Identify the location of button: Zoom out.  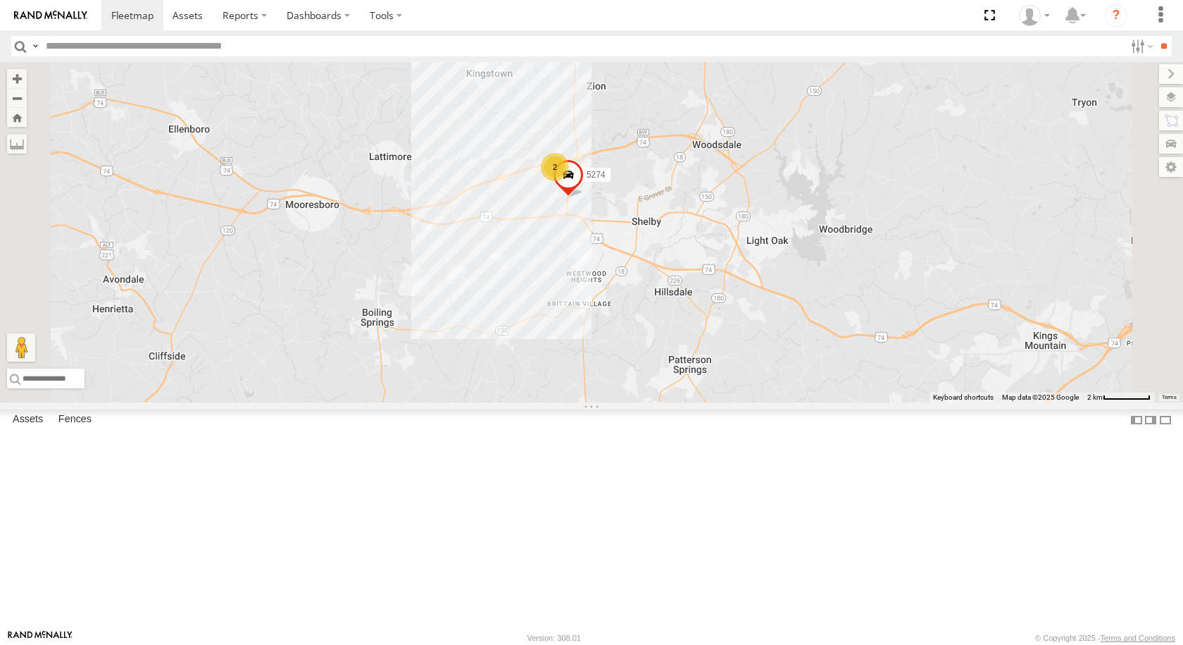
(17, 98).